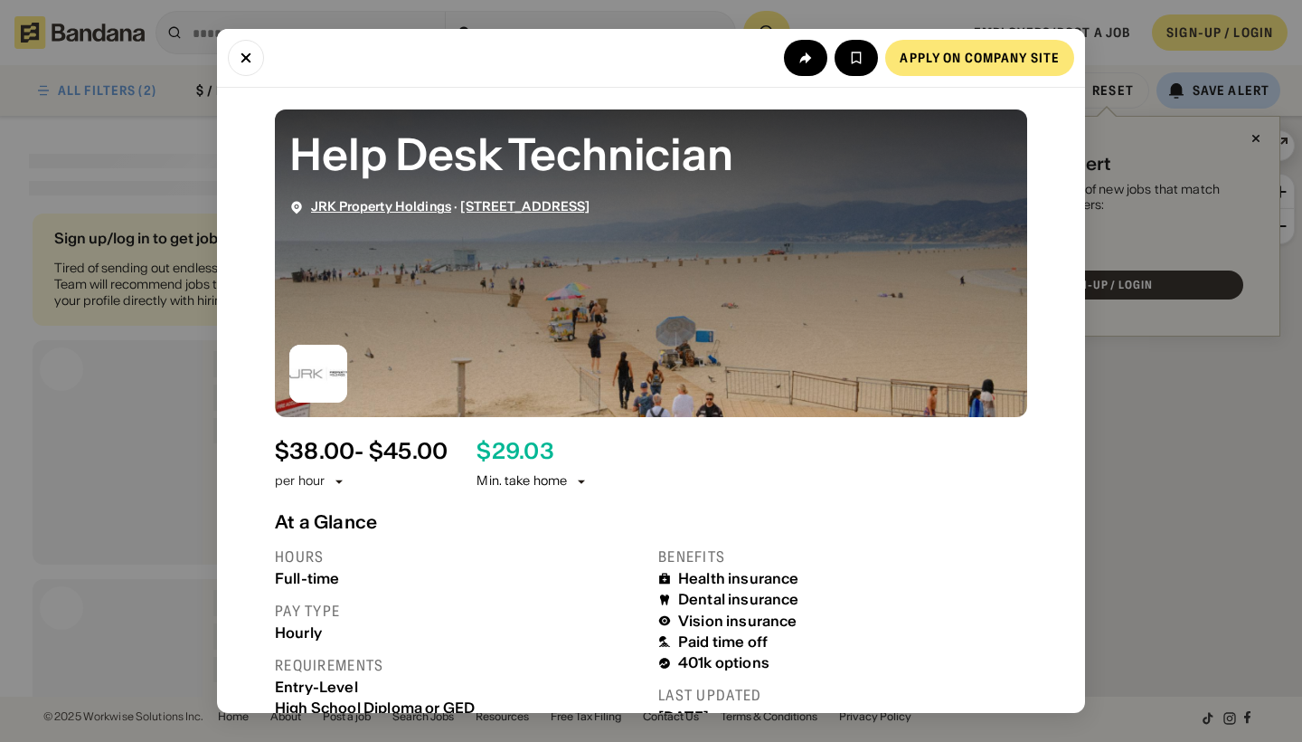  Describe the element at coordinates (739, 578) in the screenshot. I see `div: Health insurance` at that location.